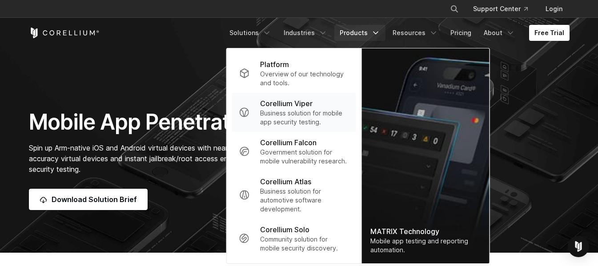 The height and width of the screenshot is (266, 598). What do you see at coordinates (425, 232) in the screenshot?
I see `div: MATRIX Technology` at bounding box center [425, 232].